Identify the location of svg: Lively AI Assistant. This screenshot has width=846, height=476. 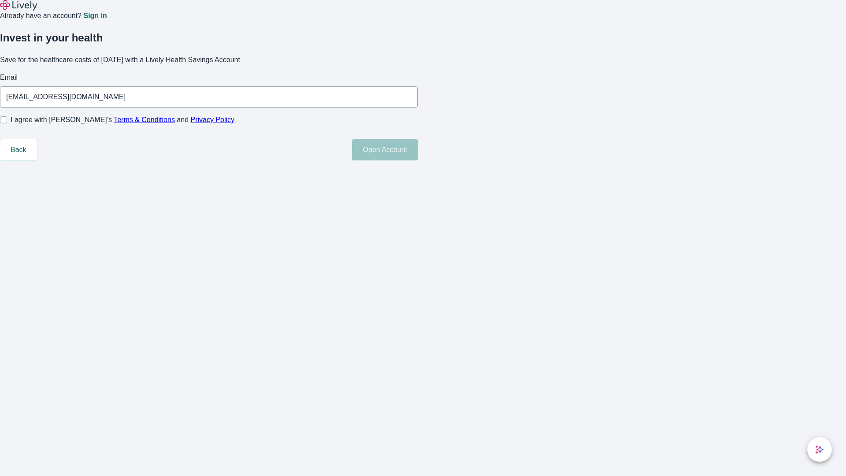
(820, 450).